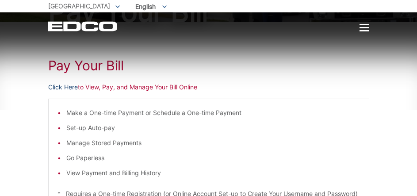 The image size is (417, 196). Describe the element at coordinates (83, 26) in the screenshot. I see `a: EDCD logo. Return to the homepage.` at that location.